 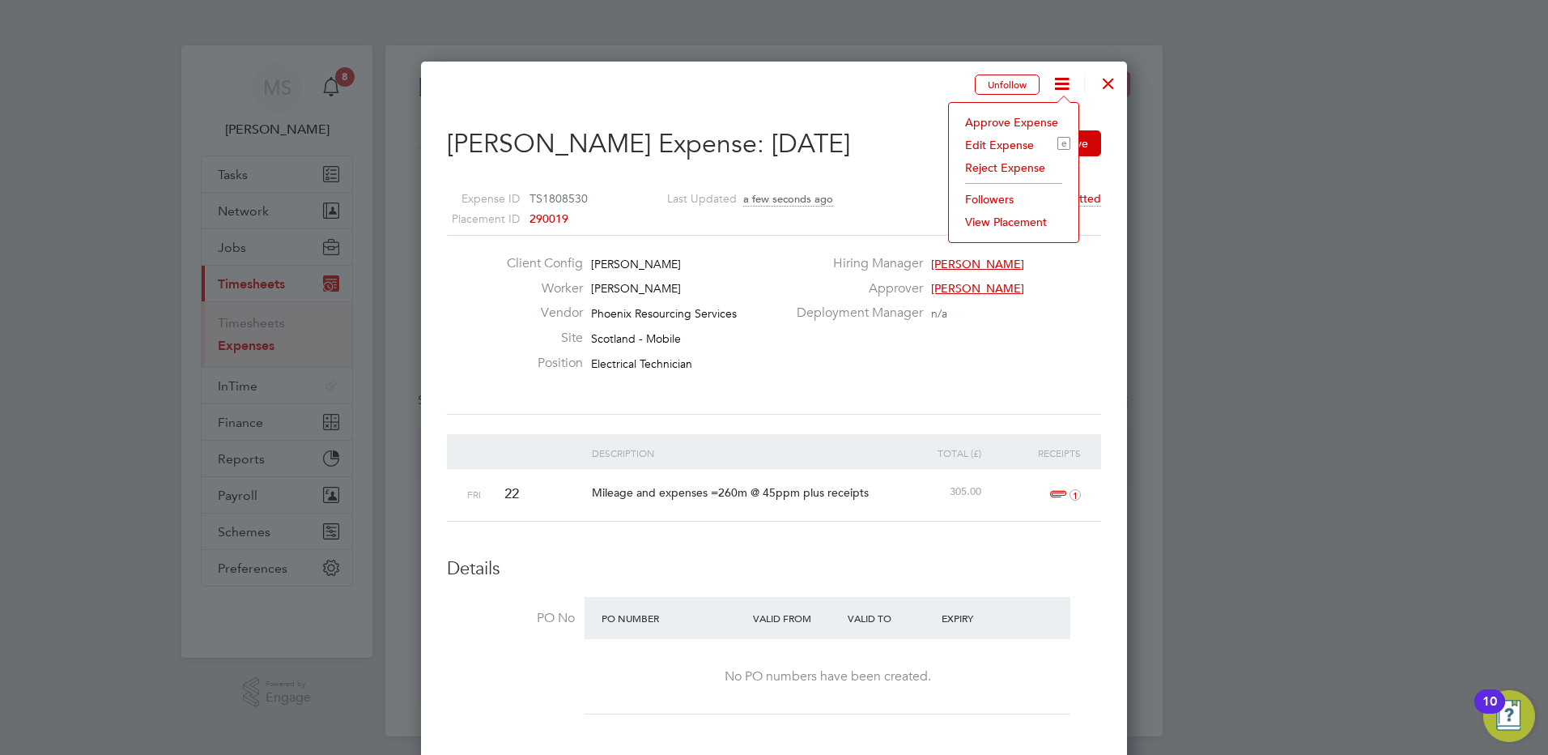 What do you see at coordinates (827, 676) in the screenshot?
I see `div: No PO numbers have been created.` at bounding box center [827, 676].